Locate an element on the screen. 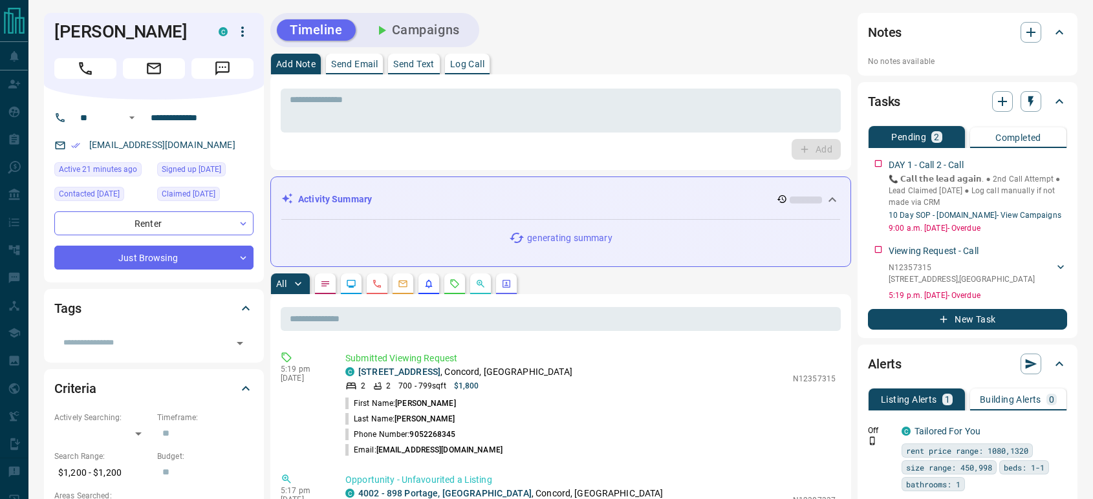  h2: Notes is located at coordinates (884, 32).